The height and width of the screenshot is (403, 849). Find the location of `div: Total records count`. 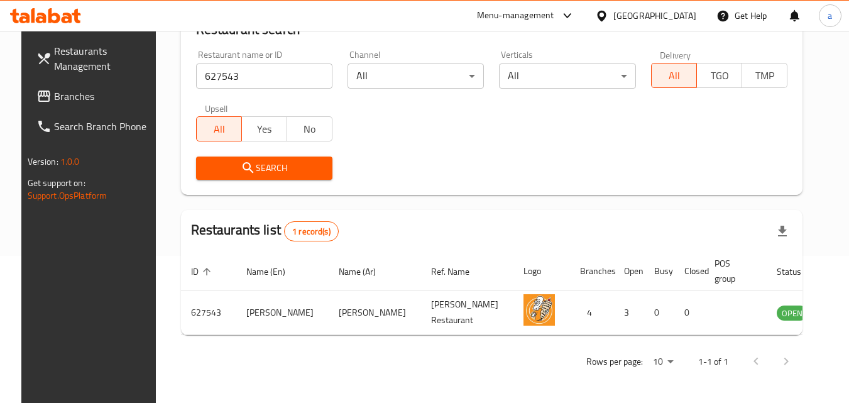

div: Total records count is located at coordinates (311, 231).